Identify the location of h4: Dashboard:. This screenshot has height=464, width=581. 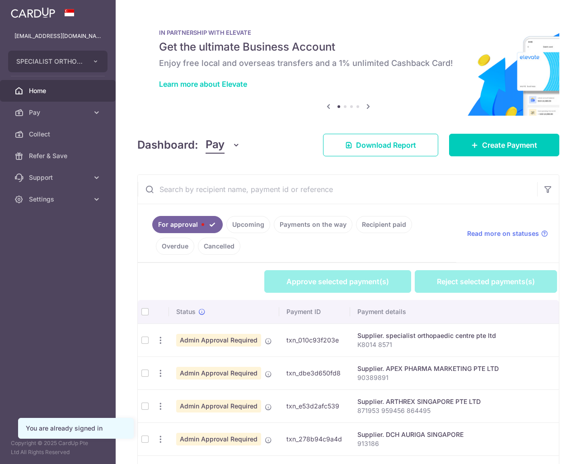
(168, 145).